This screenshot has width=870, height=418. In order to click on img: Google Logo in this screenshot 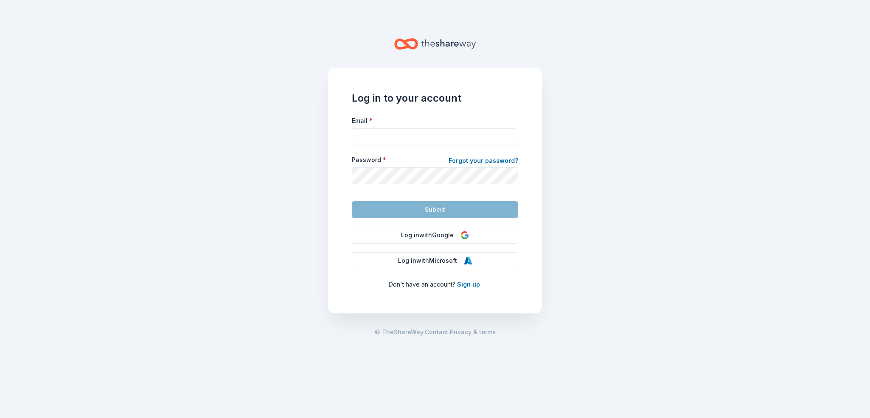, I will do `click(465, 235)`.